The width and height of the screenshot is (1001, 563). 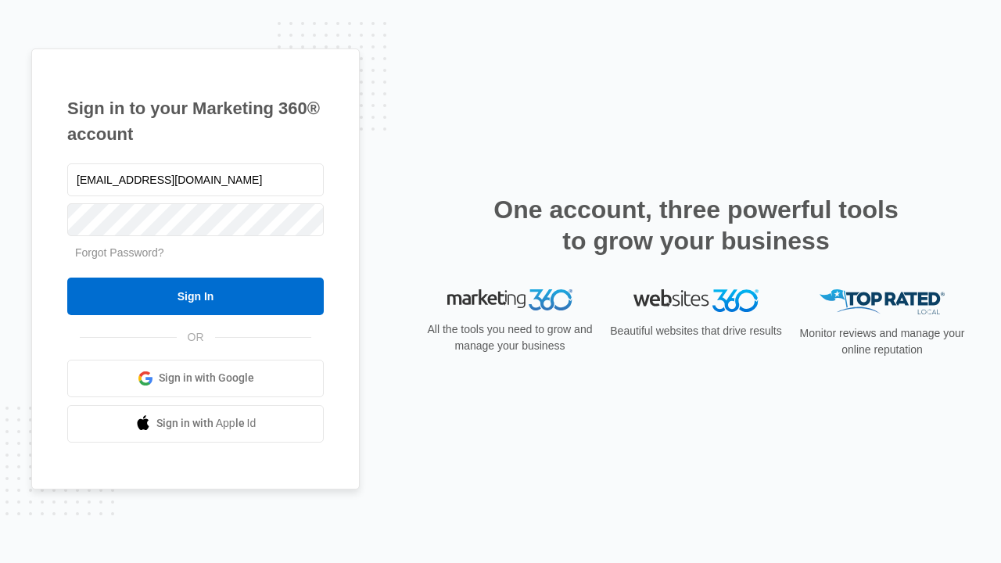 What do you see at coordinates (196, 180) in the screenshot?
I see `input: Email` at bounding box center [196, 180].